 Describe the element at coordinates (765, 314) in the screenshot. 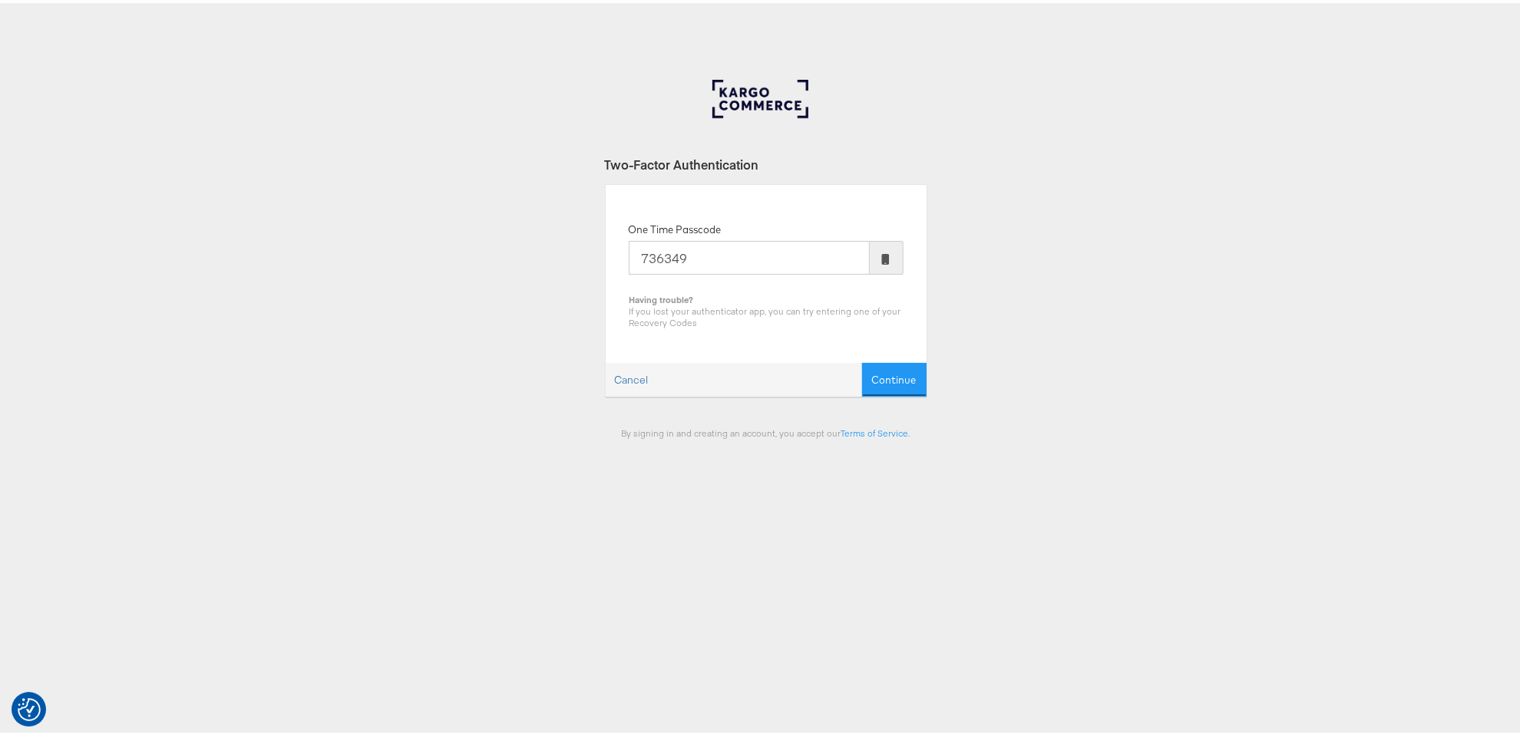

I see `span: If you lost your authenticator app, you can try entering one of your Recovery Codes` at that location.